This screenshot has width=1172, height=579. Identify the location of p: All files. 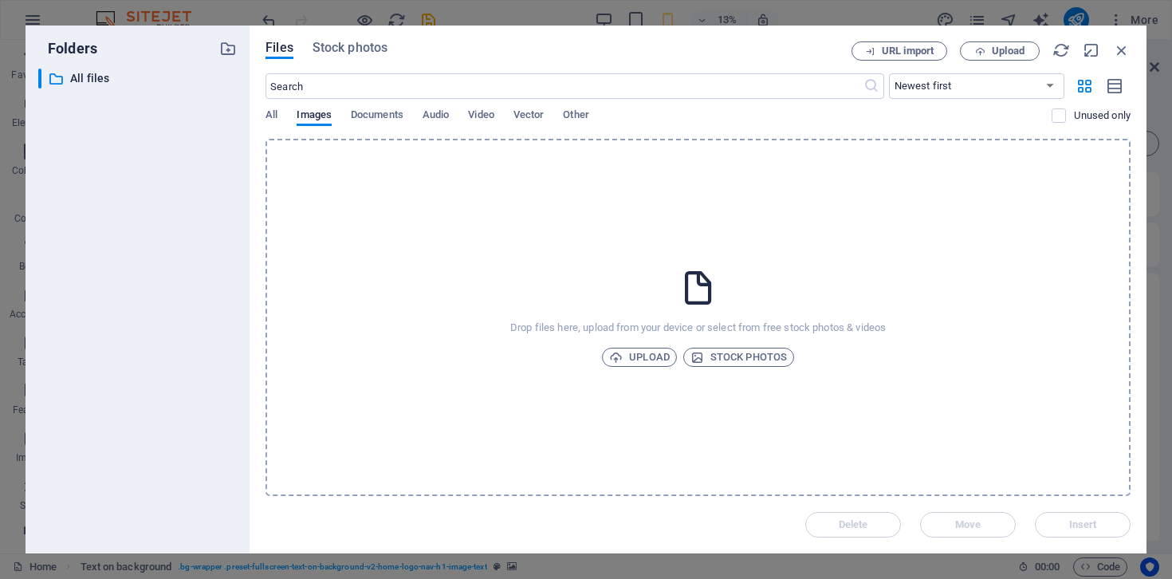
(139, 78).